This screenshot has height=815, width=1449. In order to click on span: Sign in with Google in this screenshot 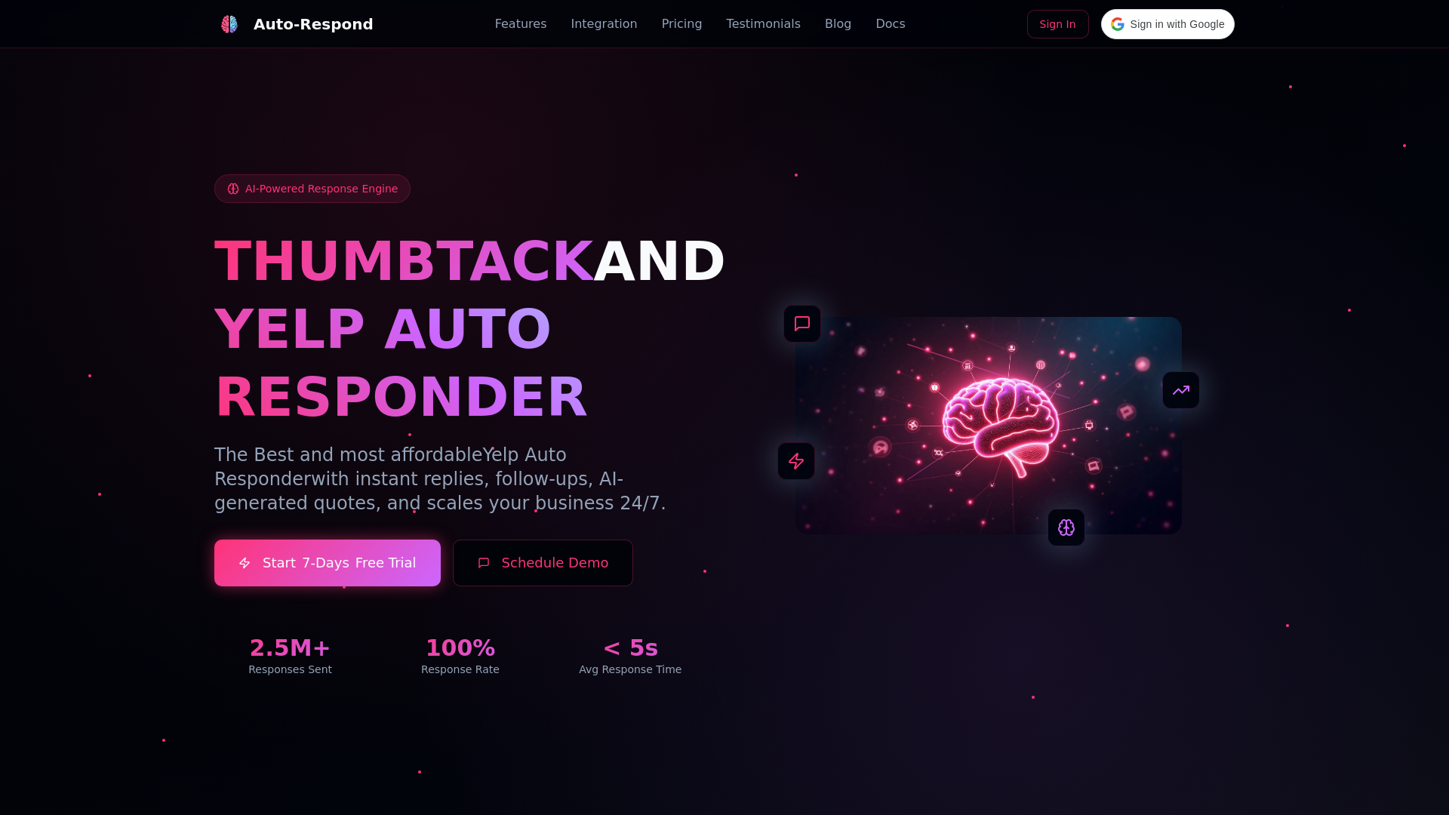, I will do `click(1177, 24)`.